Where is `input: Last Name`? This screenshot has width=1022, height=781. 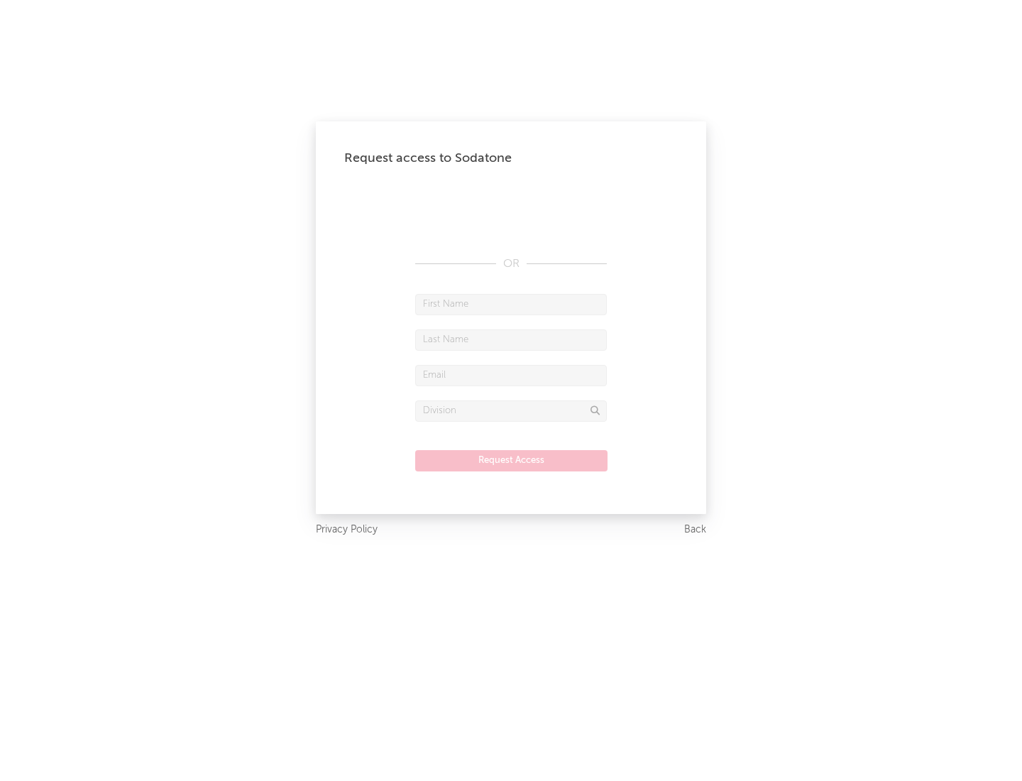 input: Last Name is located at coordinates (511, 340).